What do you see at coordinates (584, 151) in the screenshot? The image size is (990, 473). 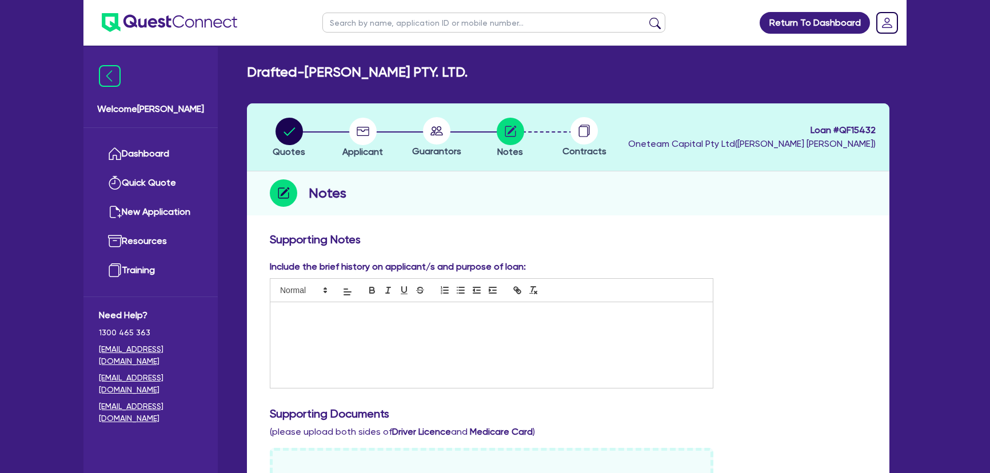 I see `span: Contracts` at bounding box center [584, 151].